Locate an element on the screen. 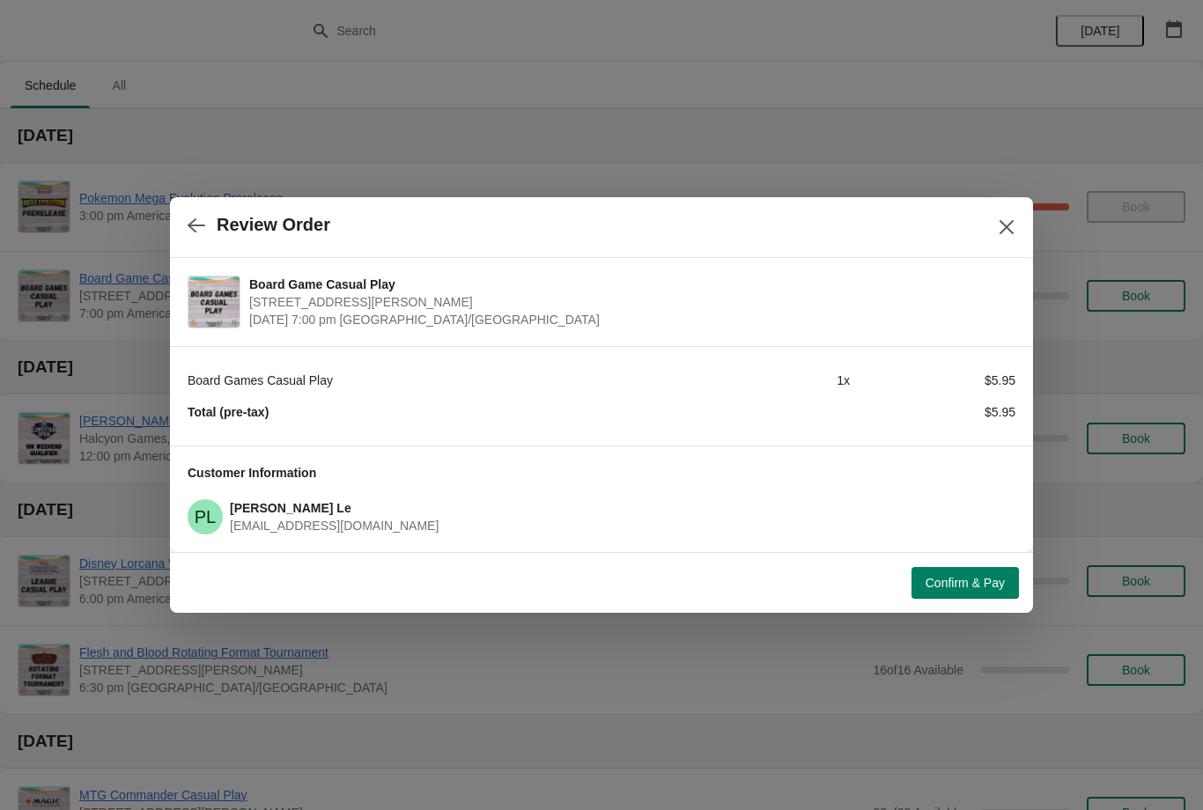  h2: Review Order is located at coordinates (273, 225).